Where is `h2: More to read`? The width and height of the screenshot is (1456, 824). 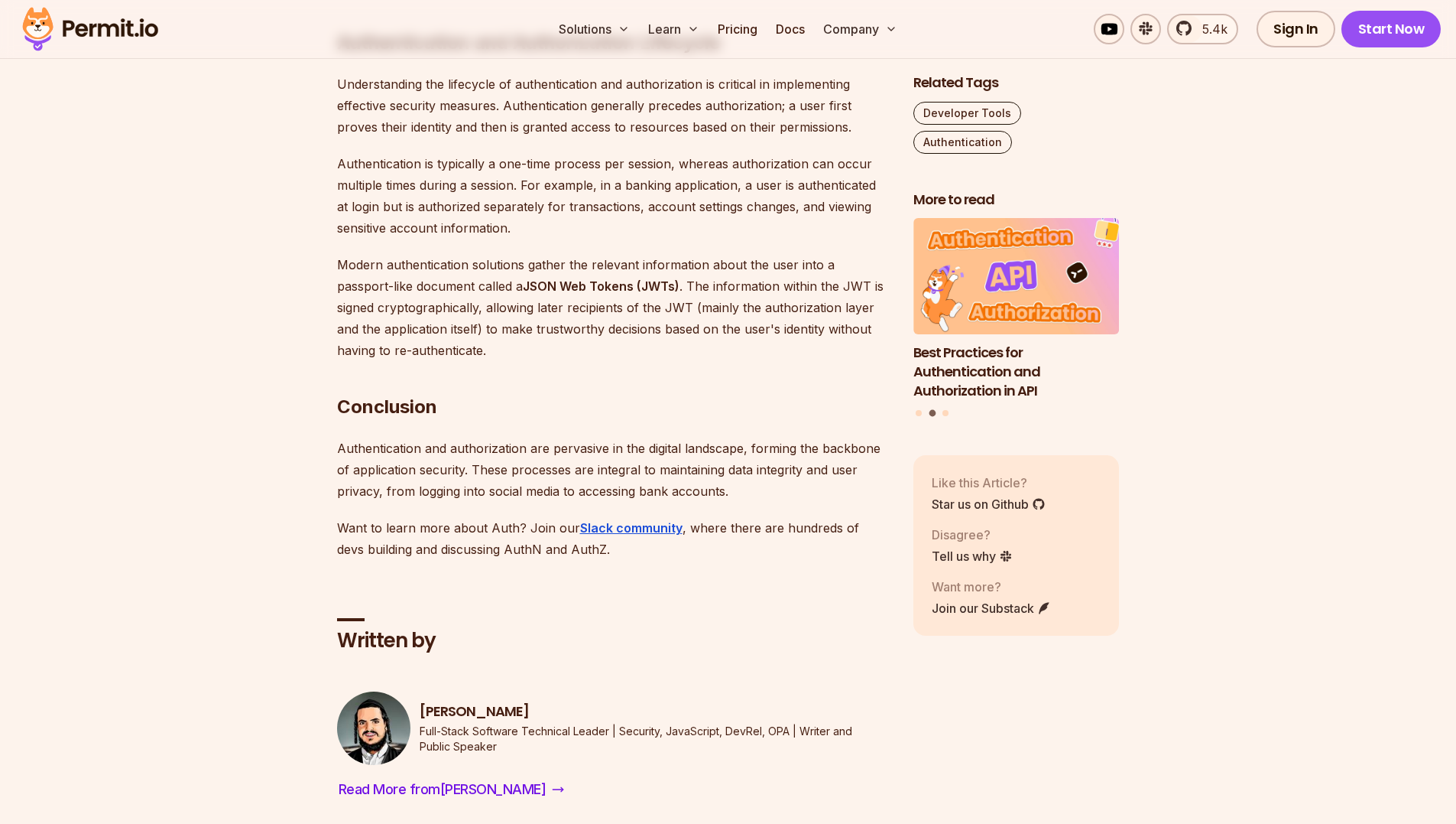
h2: More to read is located at coordinates (1017, 200).